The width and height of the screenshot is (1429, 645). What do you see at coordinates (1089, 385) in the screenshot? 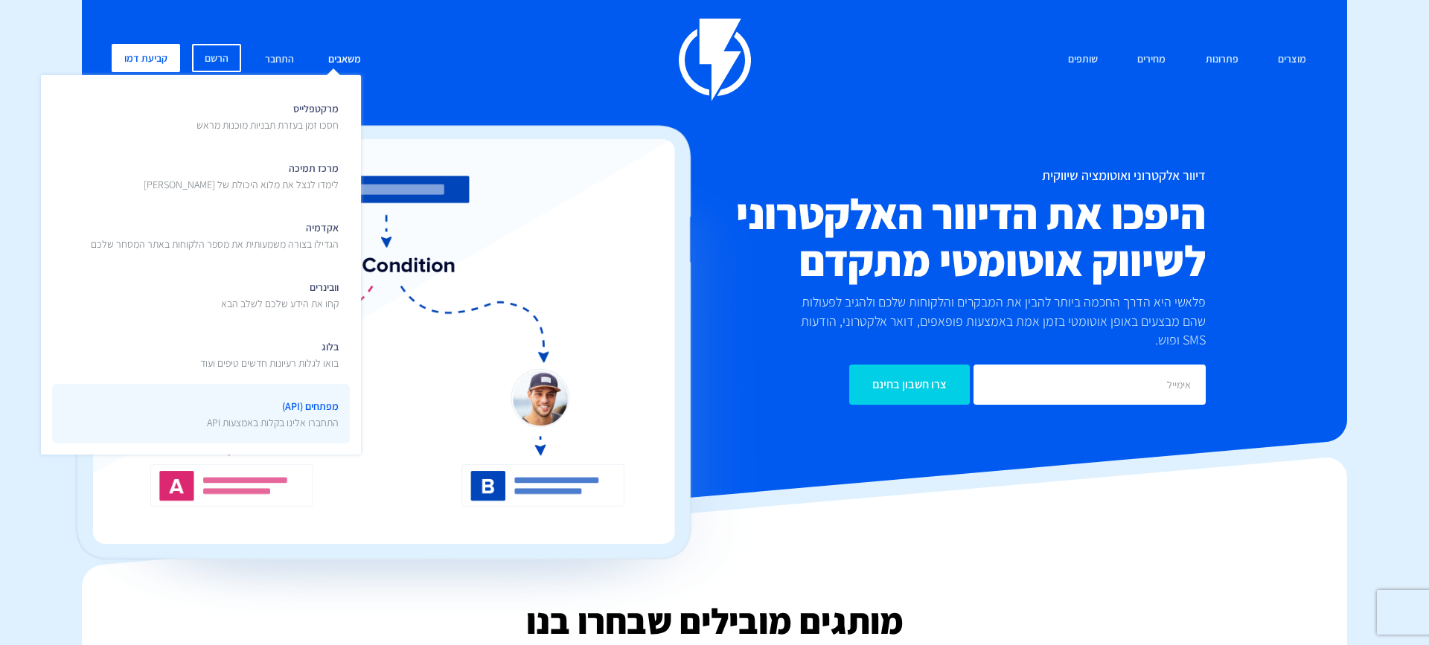
I see `input: אימייל` at bounding box center [1089, 385].